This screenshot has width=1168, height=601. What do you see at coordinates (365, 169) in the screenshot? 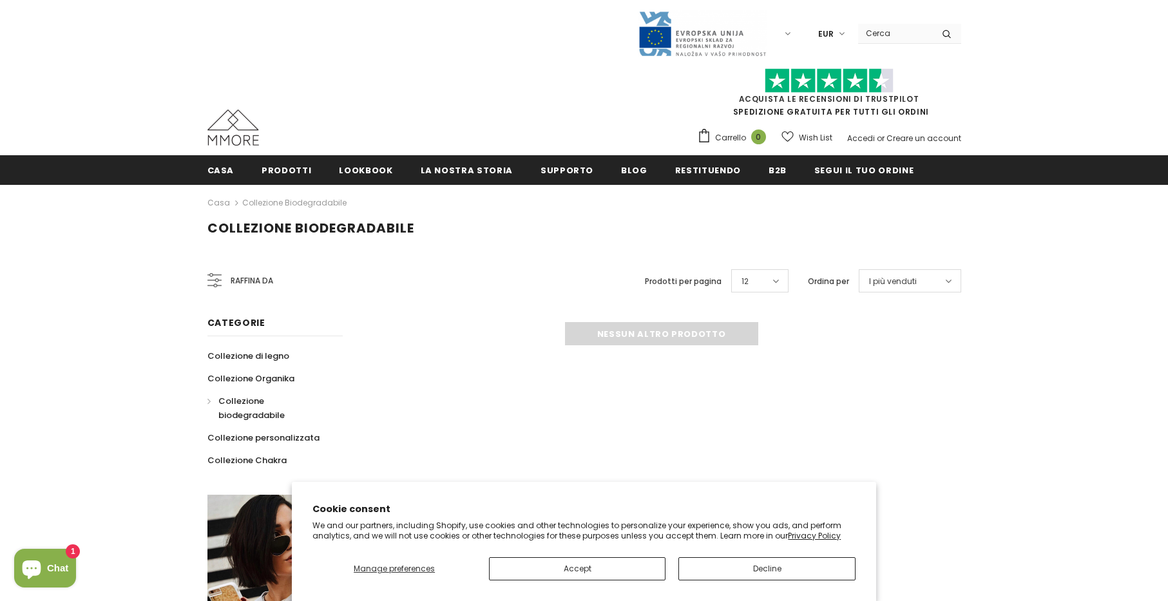
I see `a: Lookbook` at bounding box center [365, 169].